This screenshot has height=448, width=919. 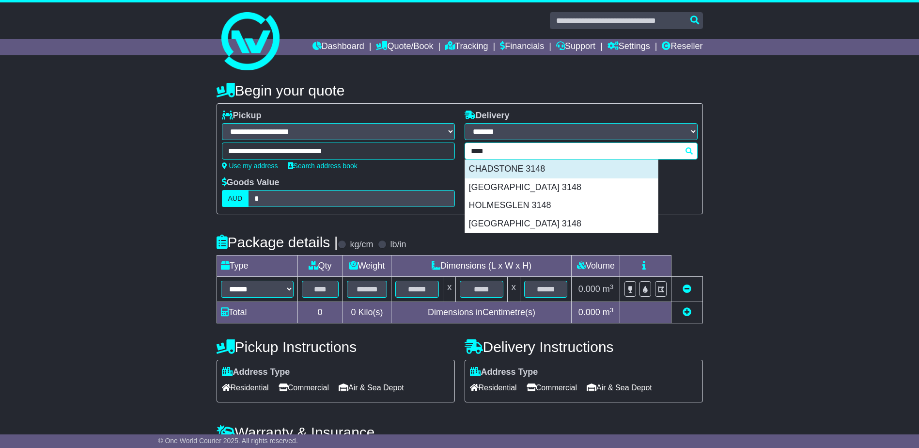 I want to click on typeahead: Please provide city, so click(x=581, y=151).